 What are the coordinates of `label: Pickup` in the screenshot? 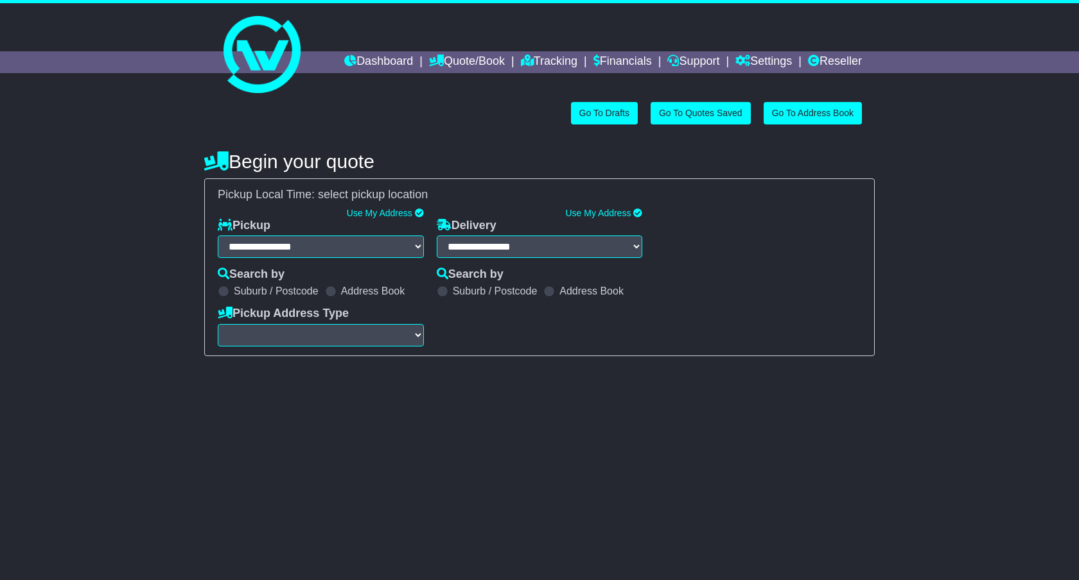 It's located at (244, 226).